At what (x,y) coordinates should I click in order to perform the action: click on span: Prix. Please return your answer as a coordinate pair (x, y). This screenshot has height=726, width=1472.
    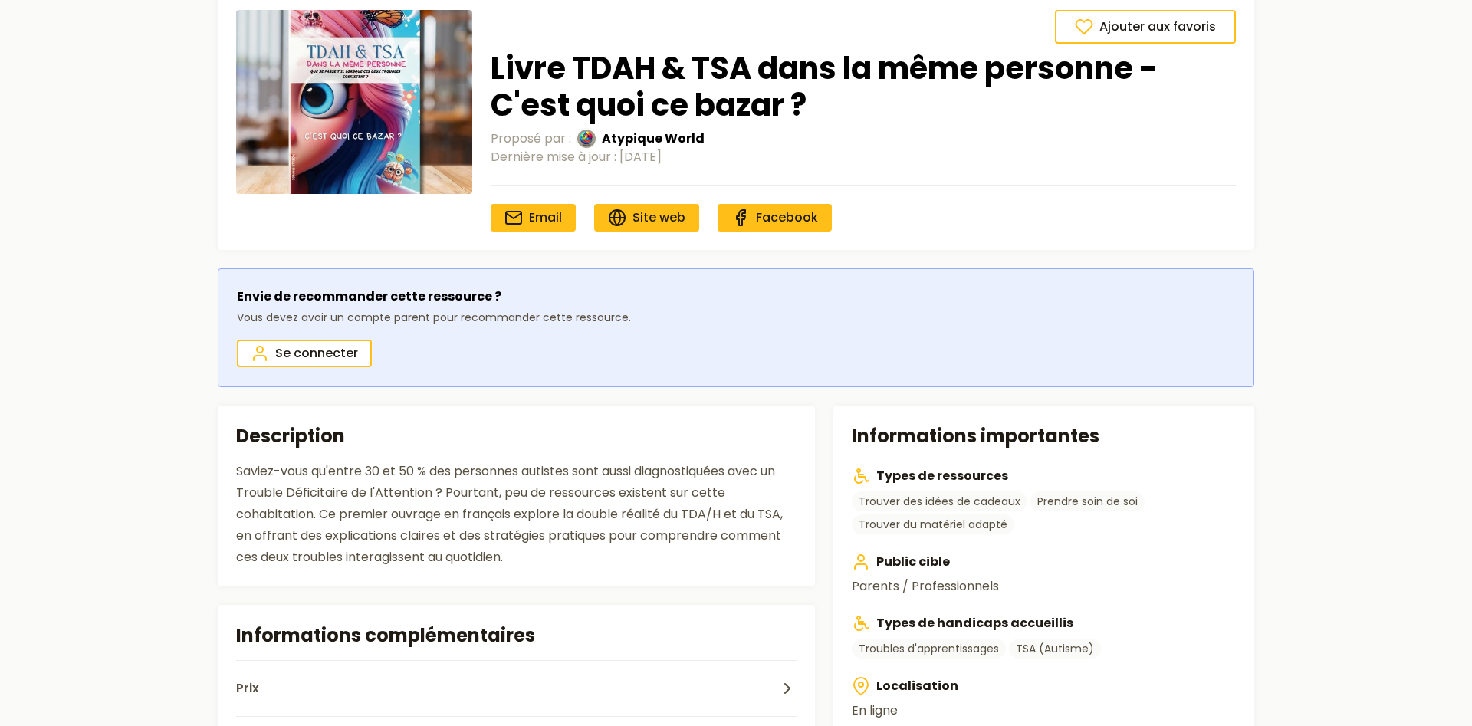
    Looking at the image, I should click on (248, 688).